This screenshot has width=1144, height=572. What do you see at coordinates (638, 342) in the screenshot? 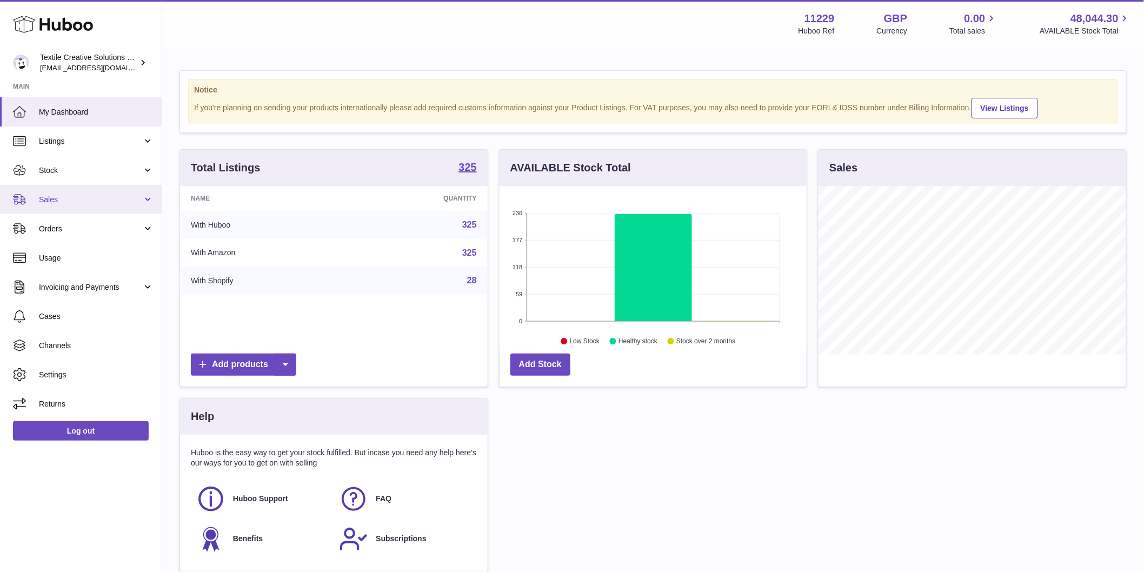
I see `text: Healthy stock` at bounding box center [638, 342].